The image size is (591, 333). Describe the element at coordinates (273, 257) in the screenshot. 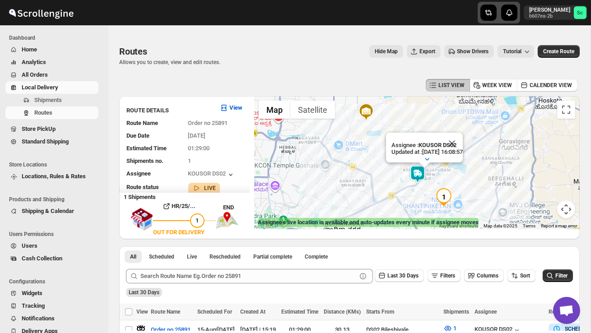

I see `span: Partial complete` at that location.